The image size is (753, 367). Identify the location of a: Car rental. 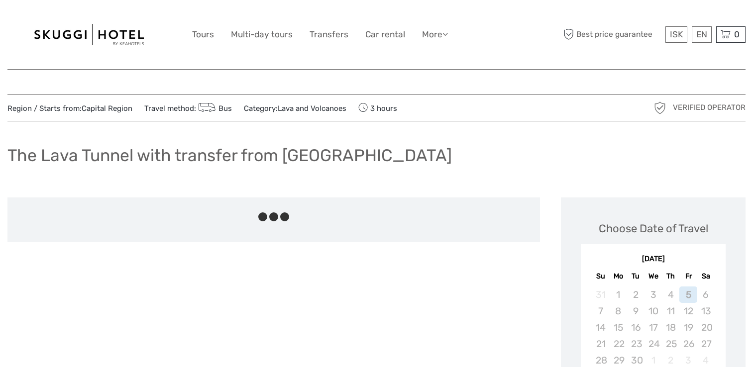
(385, 34).